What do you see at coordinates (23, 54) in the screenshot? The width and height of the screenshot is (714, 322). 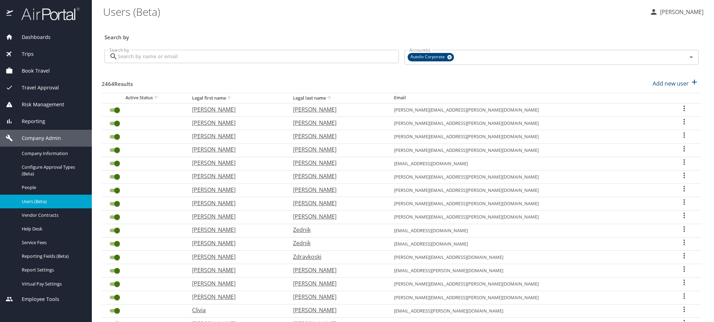 I see `span: Trips` at bounding box center [23, 54].